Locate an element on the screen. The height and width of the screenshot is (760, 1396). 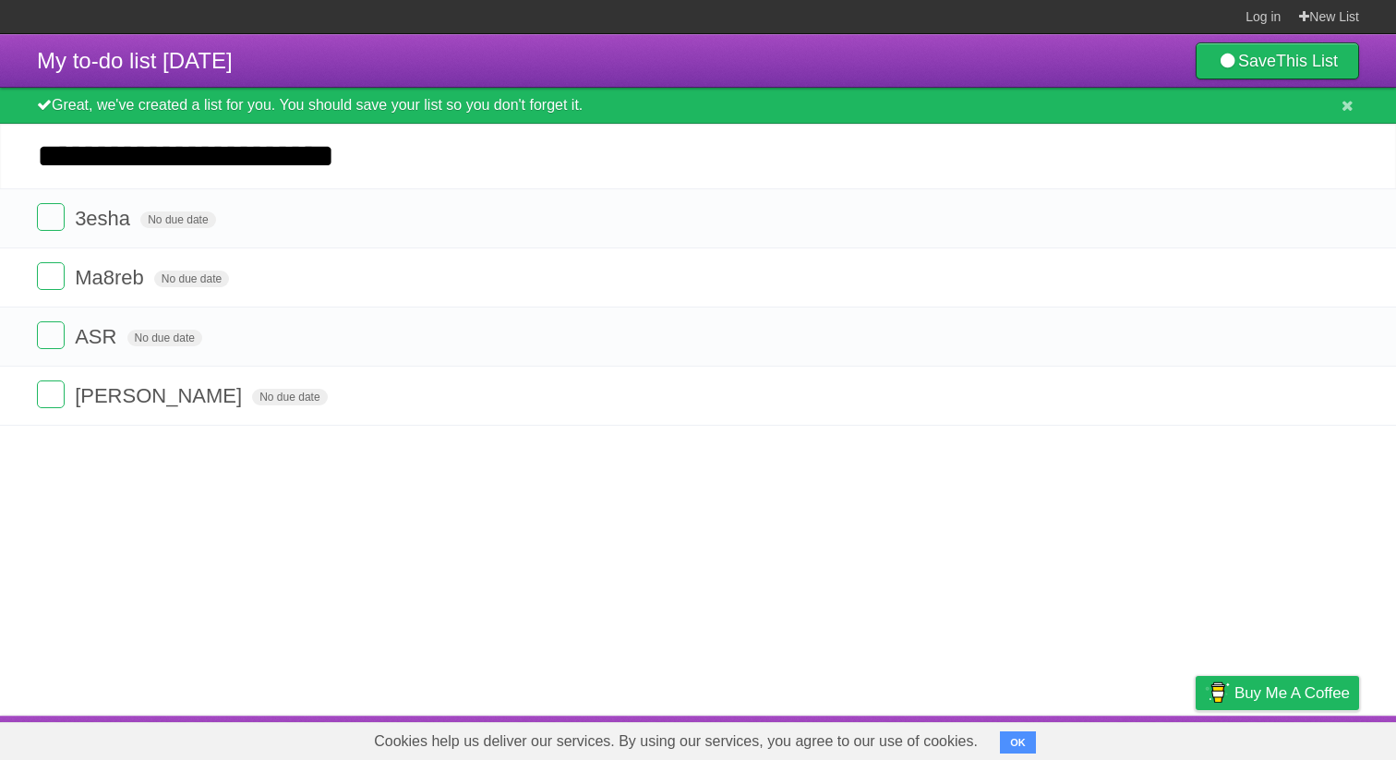
a: Suggest a feature is located at coordinates (1301, 738).